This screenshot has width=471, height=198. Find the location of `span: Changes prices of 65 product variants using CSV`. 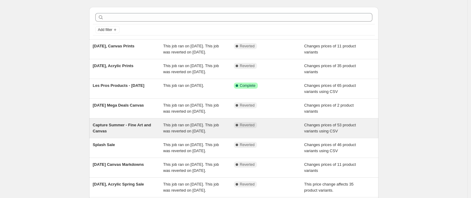

span: Changes prices of 65 product variants using CSV is located at coordinates (330, 89).